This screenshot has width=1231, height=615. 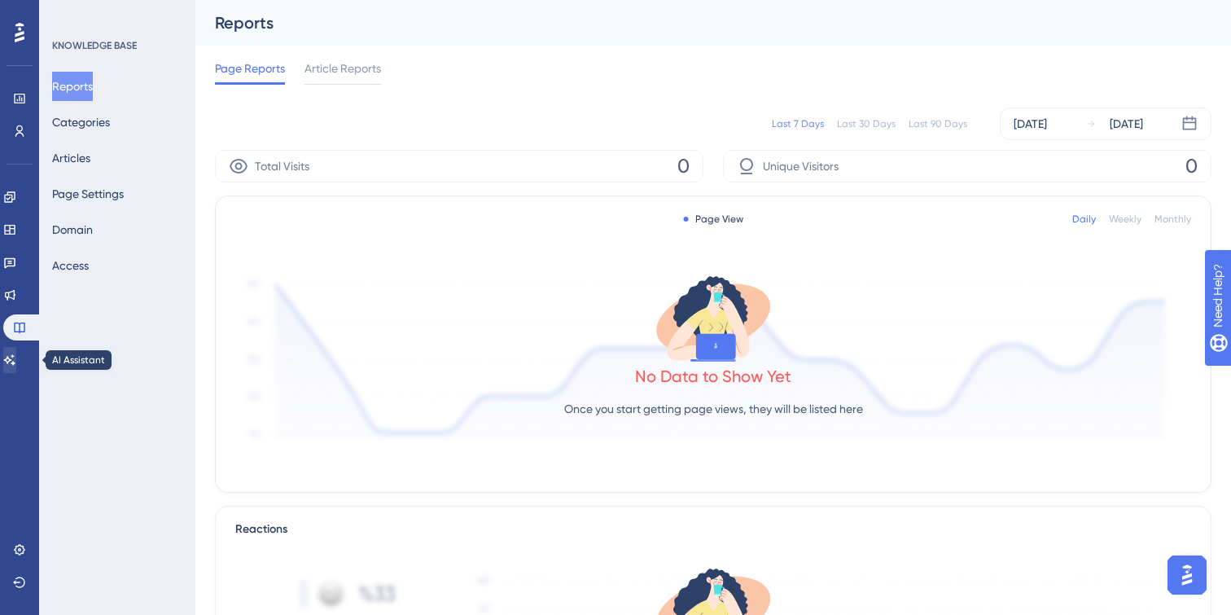 What do you see at coordinates (713, 409) in the screenshot?
I see `p: Once you start getting page views, they will be listed here` at bounding box center [713, 409].